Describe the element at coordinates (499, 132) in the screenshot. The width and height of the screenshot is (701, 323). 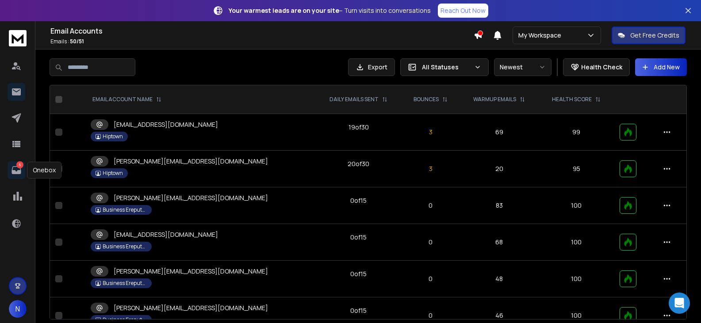
I see `td: 69` at that location.